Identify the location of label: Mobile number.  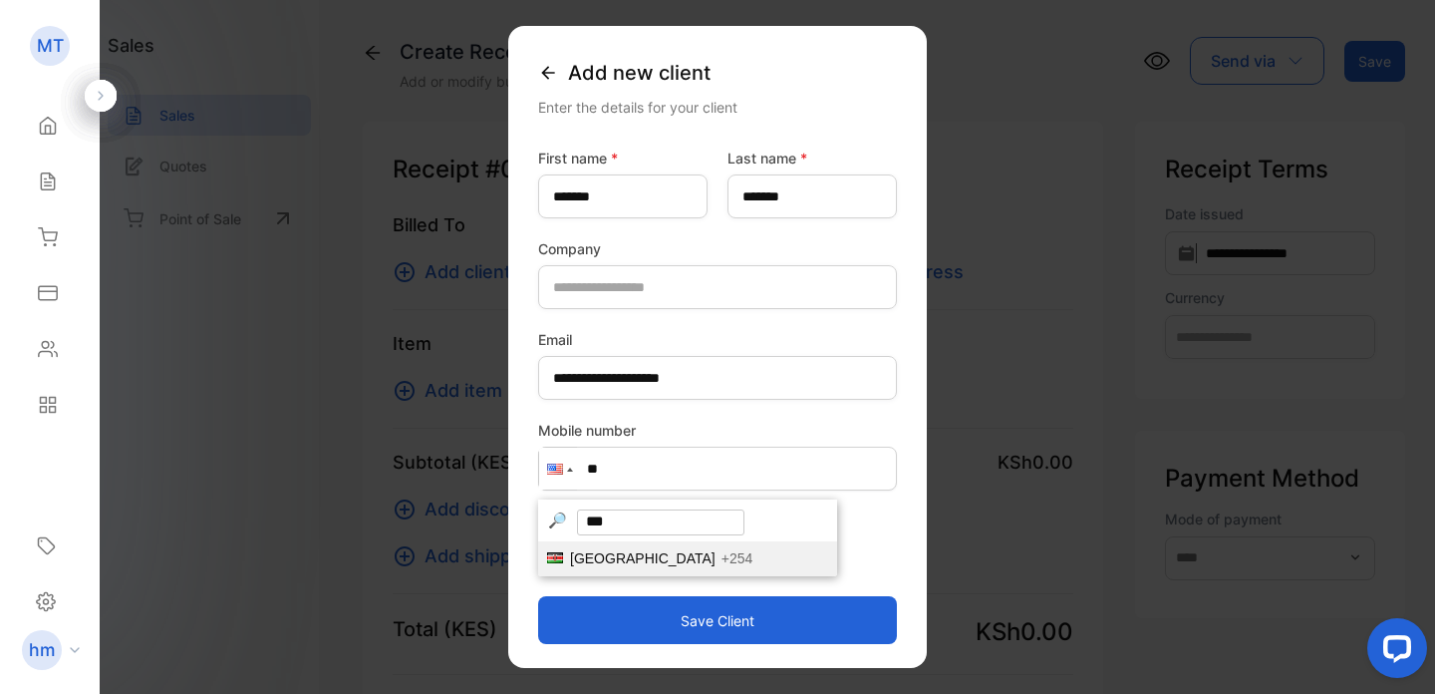
(717, 429).